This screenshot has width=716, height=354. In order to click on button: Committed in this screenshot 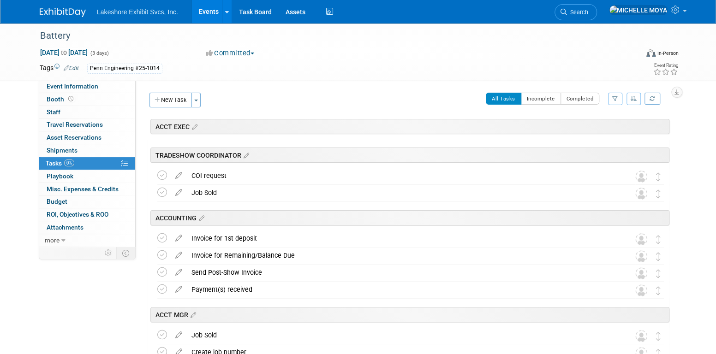, I will do `click(230, 53)`.